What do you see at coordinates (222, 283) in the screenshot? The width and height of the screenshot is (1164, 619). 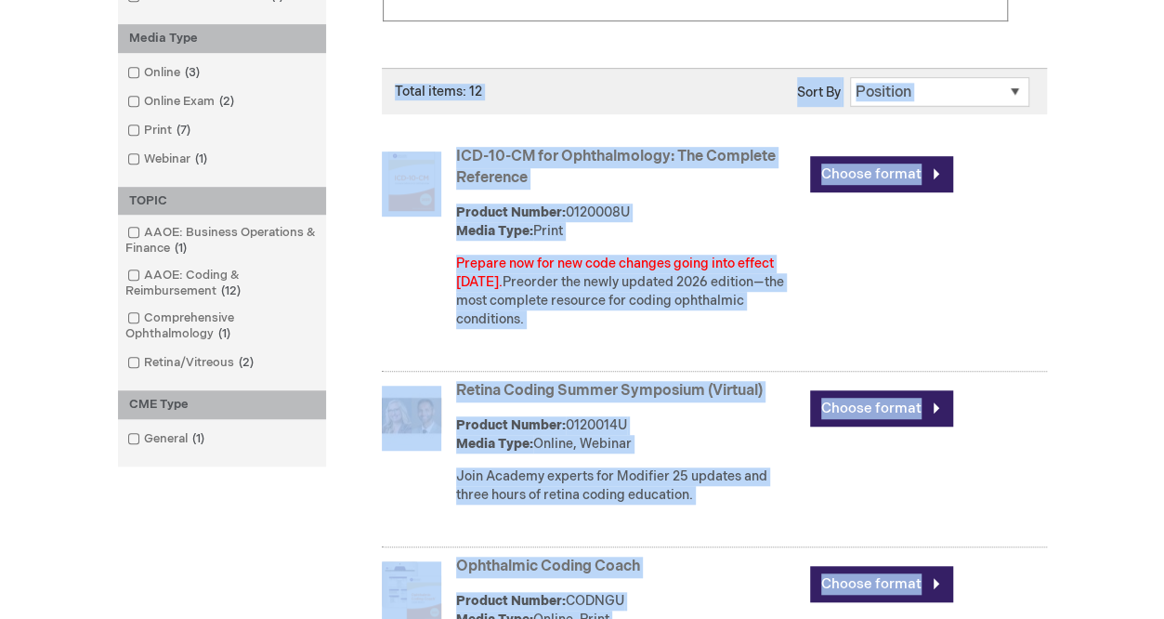 I see `a: AAOE: Coding & Reimbursement12` at bounding box center [222, 283].